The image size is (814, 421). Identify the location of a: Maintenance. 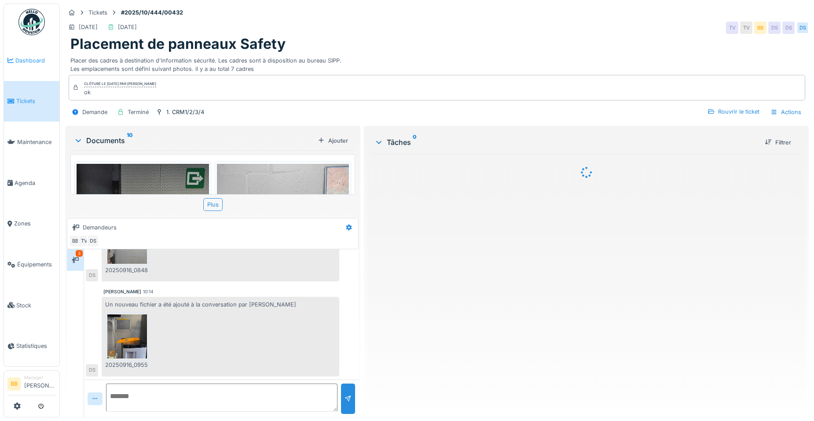
(32, 142).